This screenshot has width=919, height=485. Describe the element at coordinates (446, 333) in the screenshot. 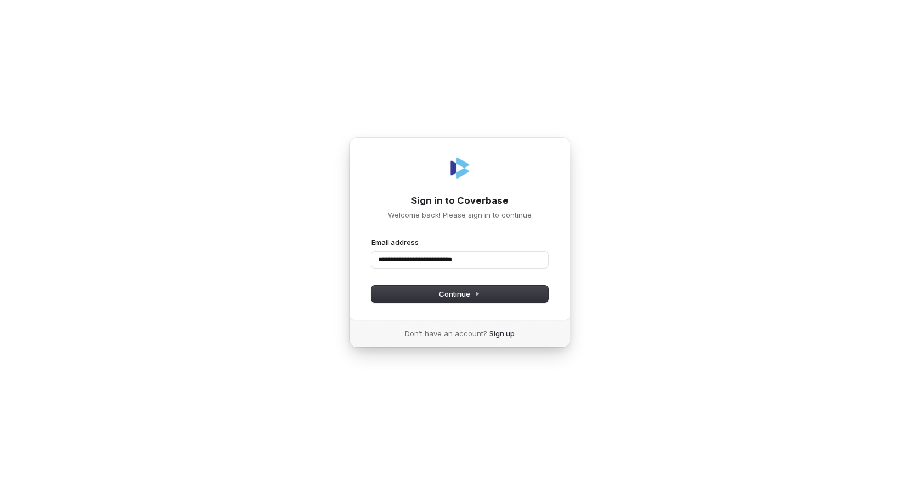

I see `span: Don’t have an account?` at that location.